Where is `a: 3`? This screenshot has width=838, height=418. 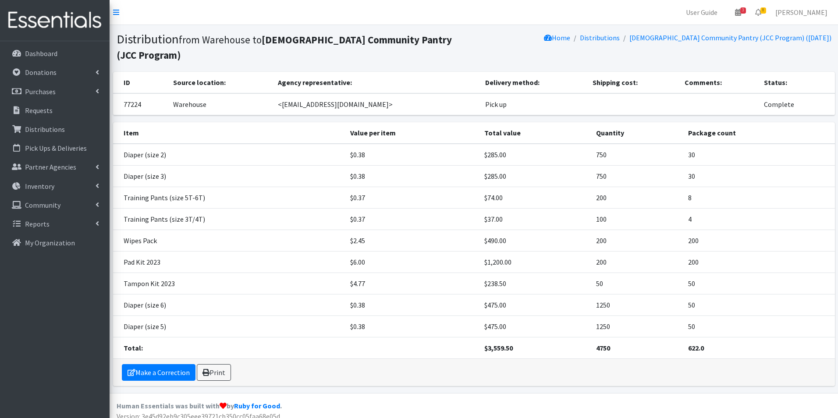 a: 3 is located at coordinates (738, 12).